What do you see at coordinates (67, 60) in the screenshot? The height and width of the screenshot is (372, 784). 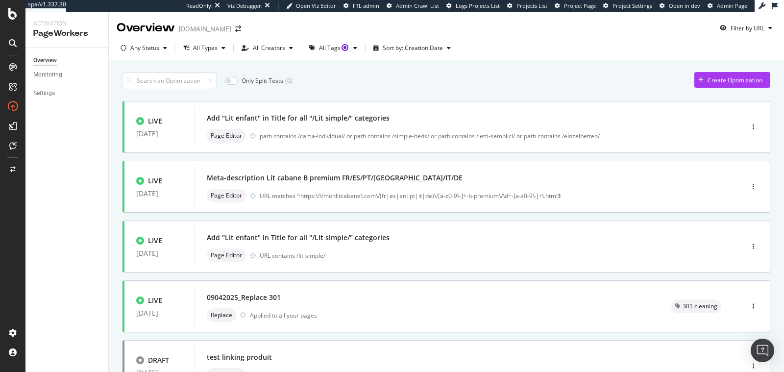 I see `a: Overview` at bounding box center [67, 60].